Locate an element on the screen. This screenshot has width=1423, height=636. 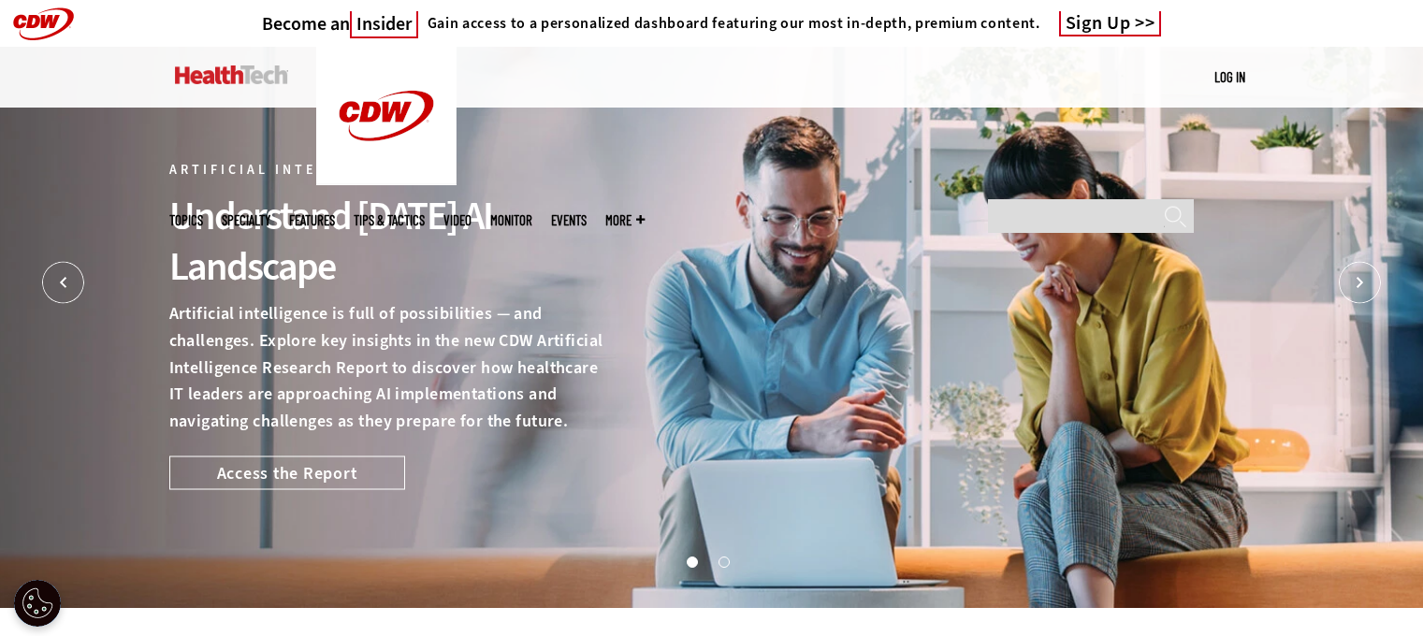
a: Gain access to a personalized dashboard featuring our most in-depth, premium content. is located at coordinates (729, 23).